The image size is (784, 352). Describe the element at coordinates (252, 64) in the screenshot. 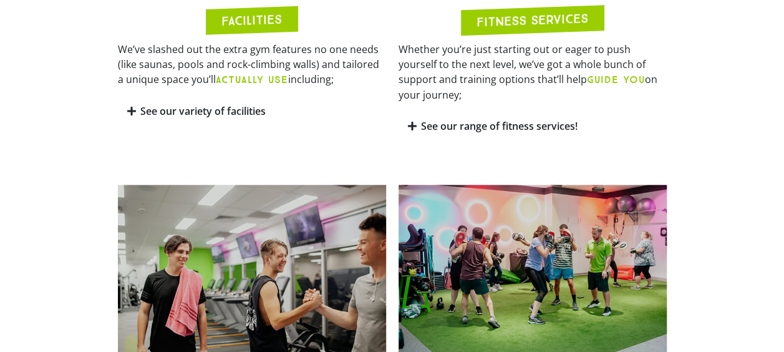

I see `p: We’ve slashed out the extra gym features no one needs (like saunas, pools and rock-climbing walls...` at that location.